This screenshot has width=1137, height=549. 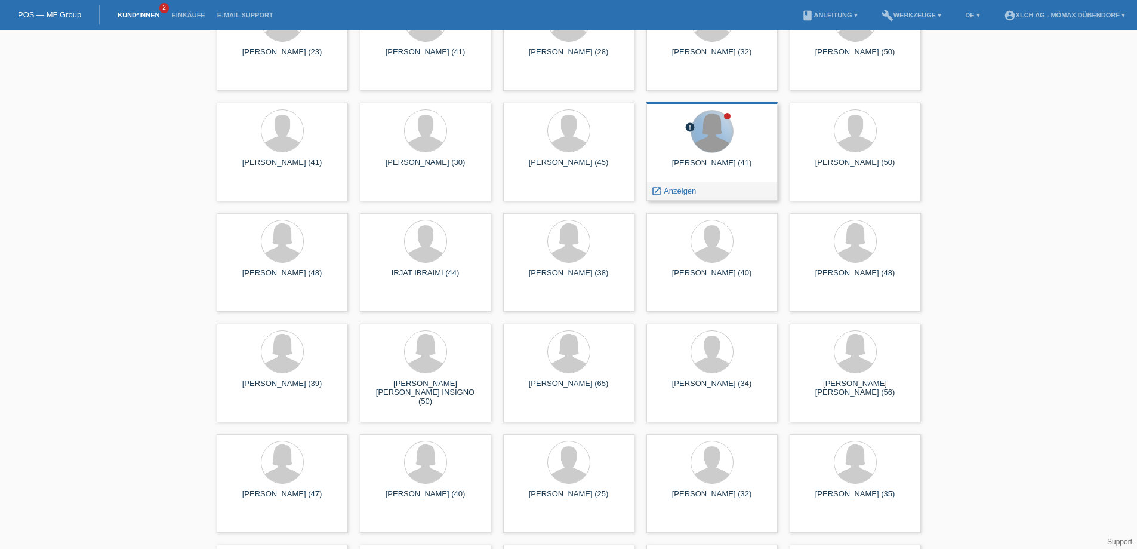 I want to click on a: Kund*innen, so click(x=139, y=15).